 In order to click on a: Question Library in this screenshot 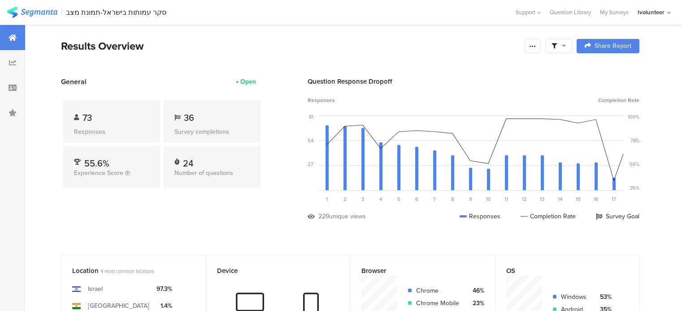, I will do `click(570, 12)`.